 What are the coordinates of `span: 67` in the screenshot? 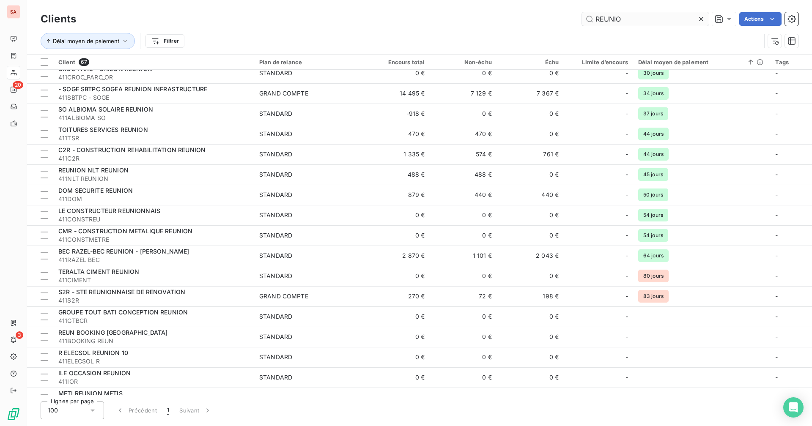 It's located at (84, 62).